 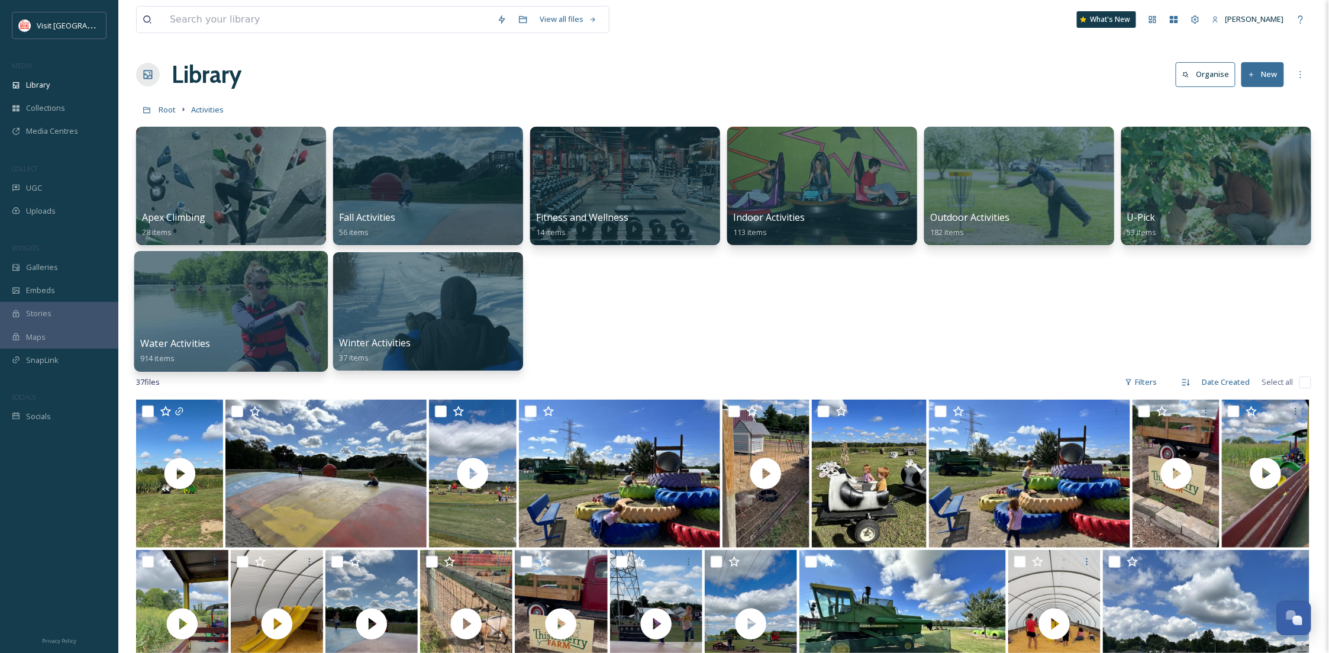 What do you see at coordinates (367, 224) in the screenshot?
I see `a: Fall Activities56 items` at bounding box center [367, 224].